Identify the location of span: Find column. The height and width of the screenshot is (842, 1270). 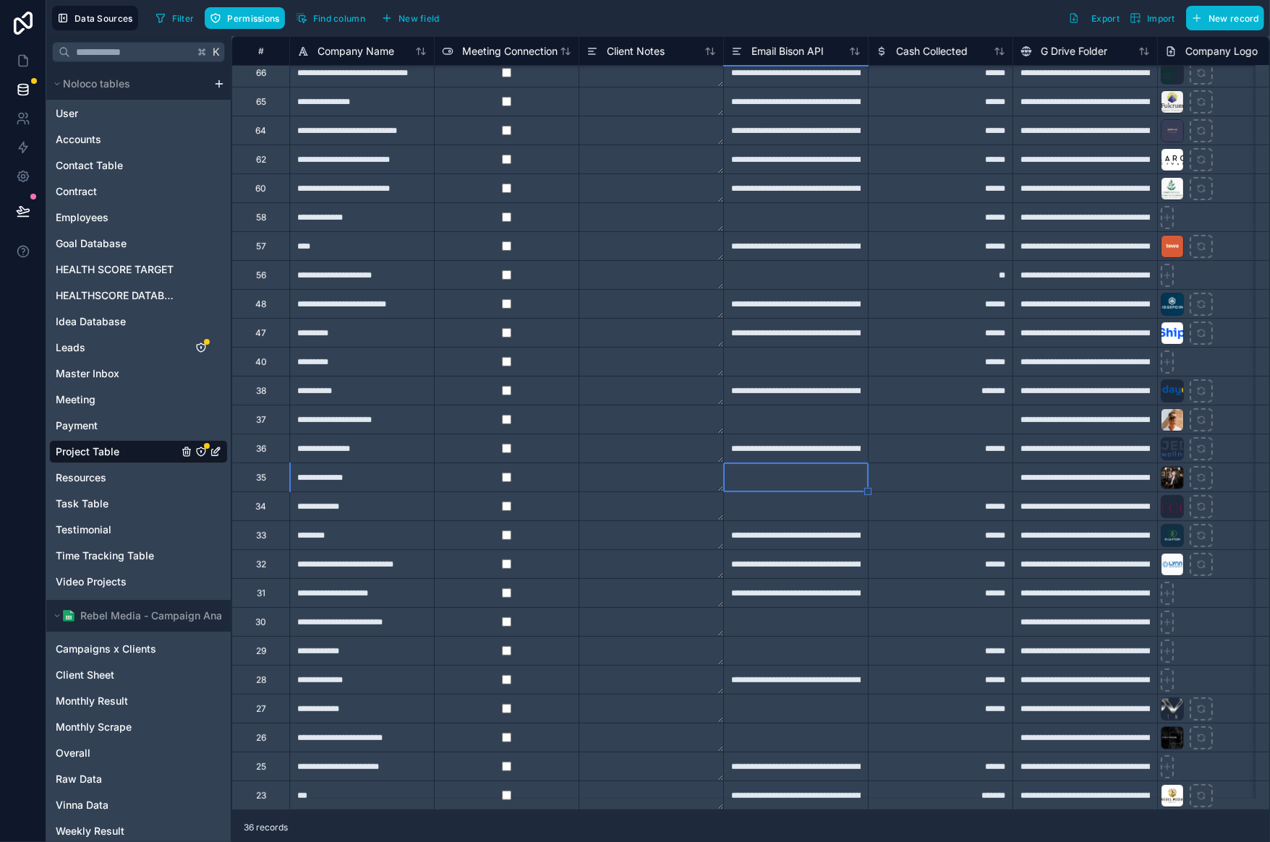
(339, 18).